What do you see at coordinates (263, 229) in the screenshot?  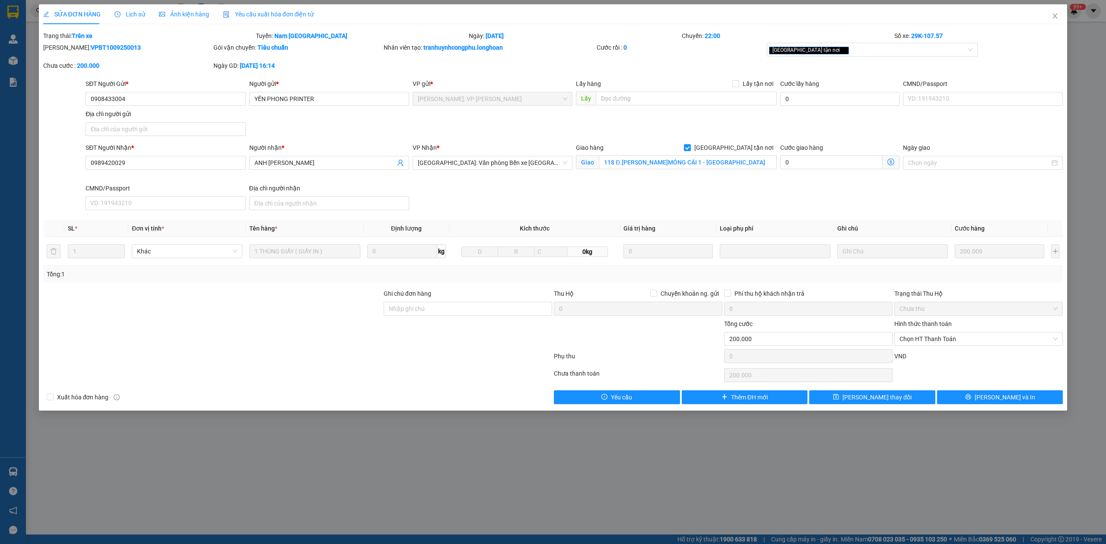 I see `span: Tên hàng` at bounding box center [263, 229].